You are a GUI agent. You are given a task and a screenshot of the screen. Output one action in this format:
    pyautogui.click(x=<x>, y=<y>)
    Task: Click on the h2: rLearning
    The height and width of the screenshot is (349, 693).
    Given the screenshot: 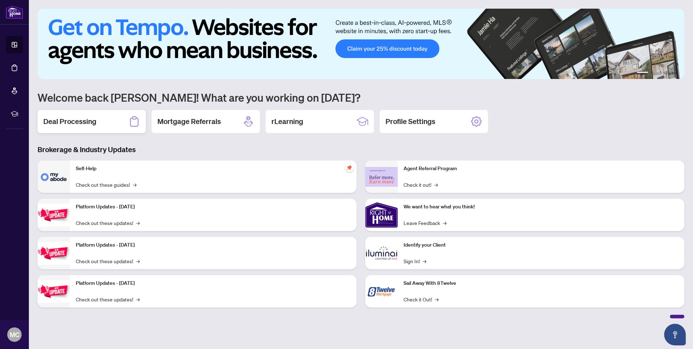 What is the action you would take?
    pyautogui.click(x=287, y=122)
    